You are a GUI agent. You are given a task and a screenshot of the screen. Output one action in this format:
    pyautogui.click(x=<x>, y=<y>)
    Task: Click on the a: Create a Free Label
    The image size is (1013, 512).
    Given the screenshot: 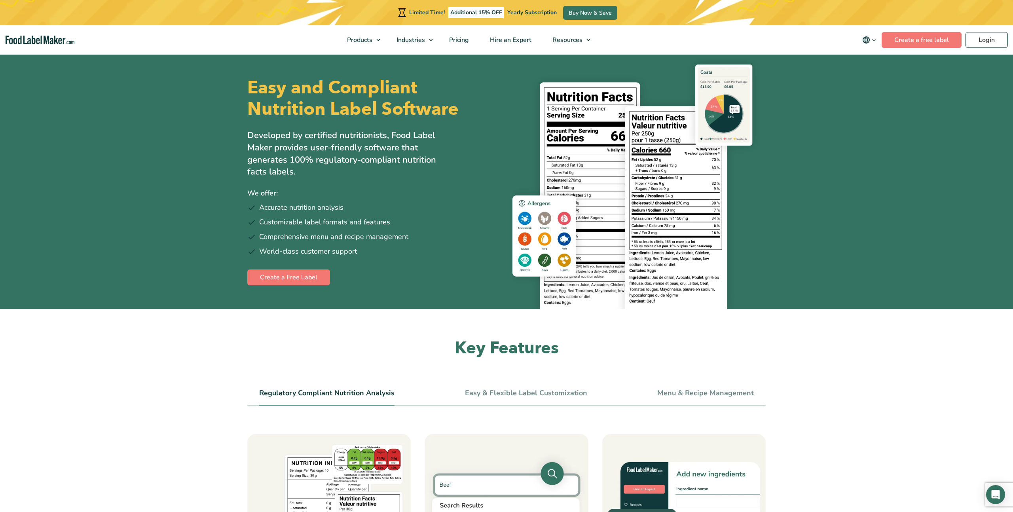 What is the action you would take?
    pyautogui.click(x=289, y=277)
    